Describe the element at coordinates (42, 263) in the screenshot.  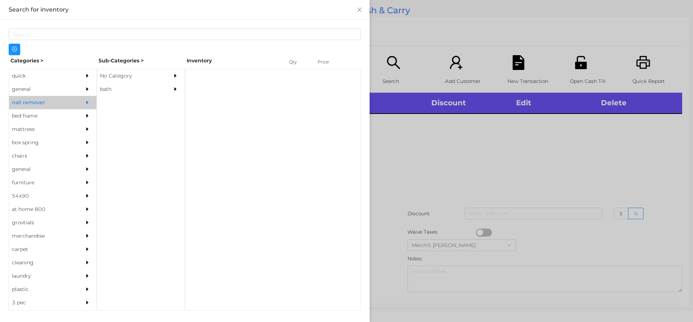
I see `div: cleaning` at that location.